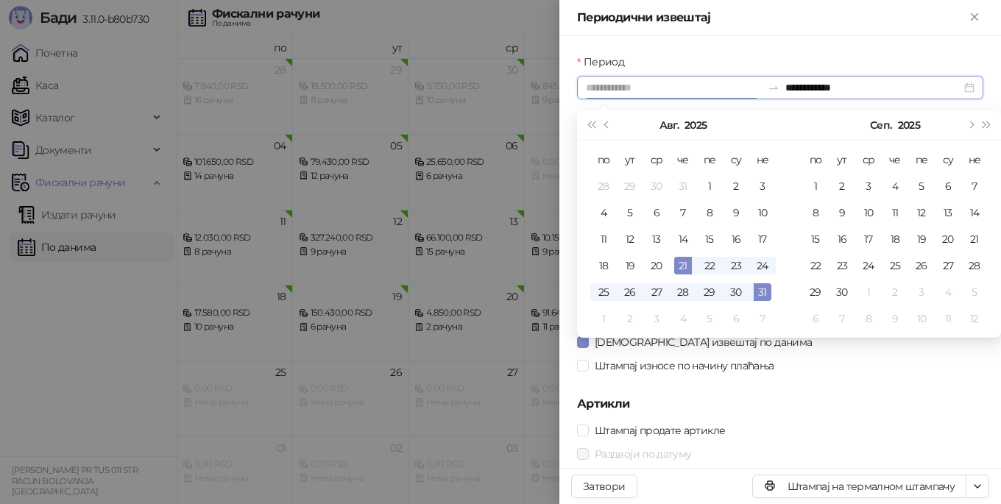  Describe the element at coordinates (948, 266) in the screenshot. I see `div: 27` at that location.